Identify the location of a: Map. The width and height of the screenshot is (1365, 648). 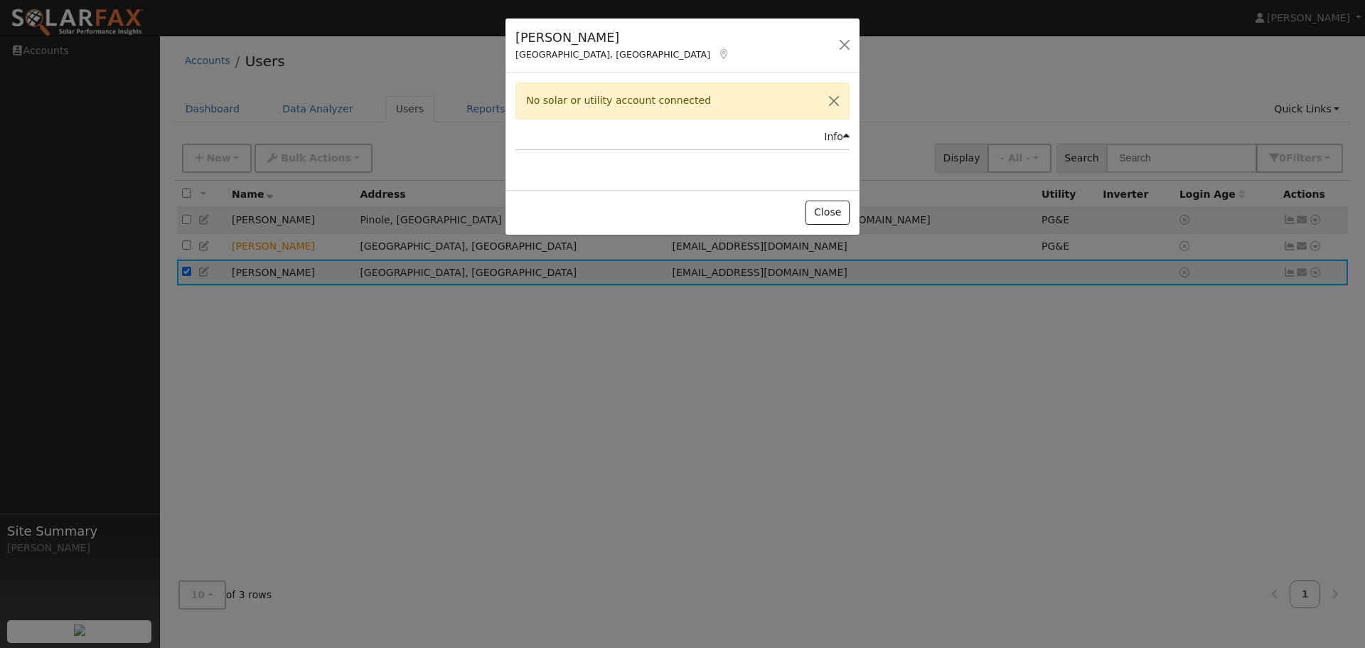
(724, 54).